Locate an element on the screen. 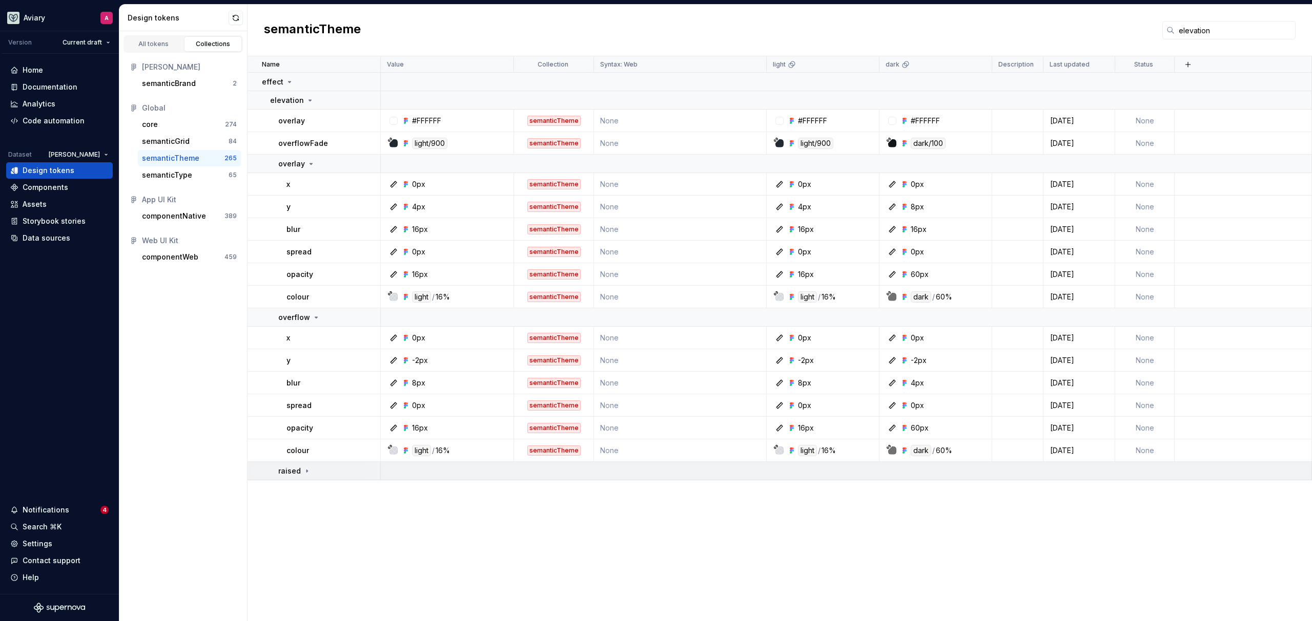 The height and width of the screenshot is (621, 1312). a: componentNative389 is located at coordinates (189, 216).